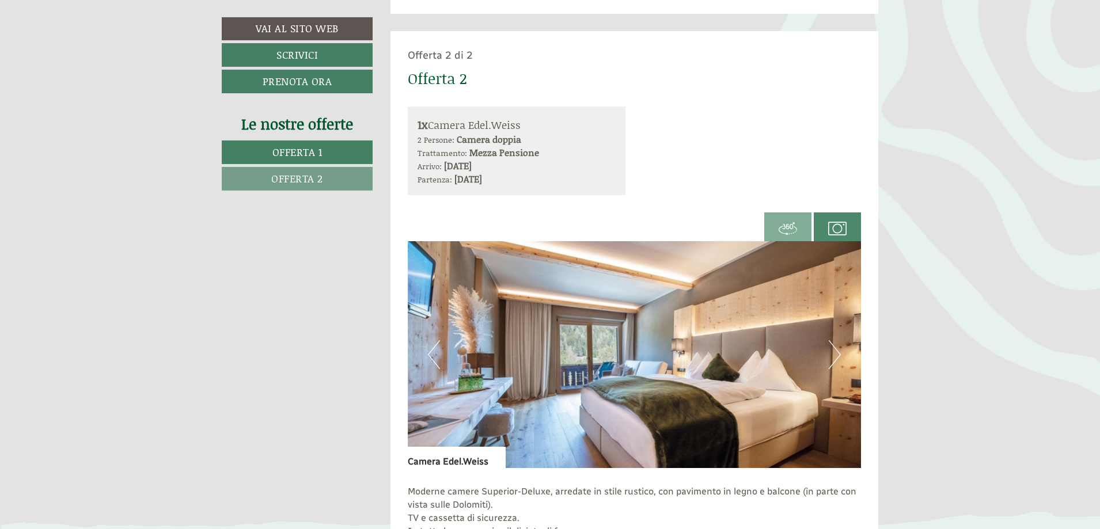  I want to click on span: Offerta 1, so click(297, 152).